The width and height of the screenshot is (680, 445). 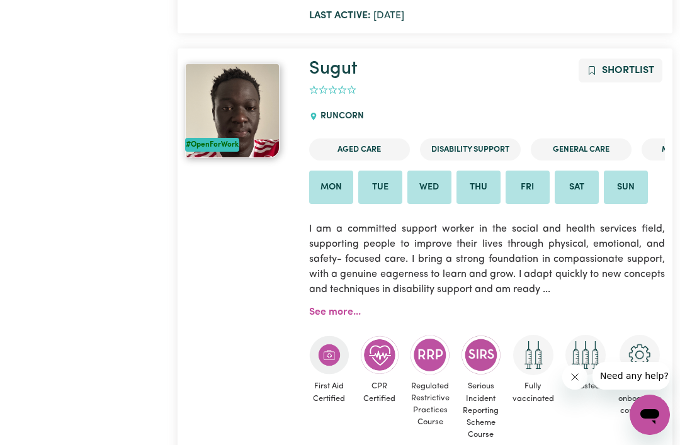 I want to click on a: Sugut #OpenForWork, so click(x=239, y=111).